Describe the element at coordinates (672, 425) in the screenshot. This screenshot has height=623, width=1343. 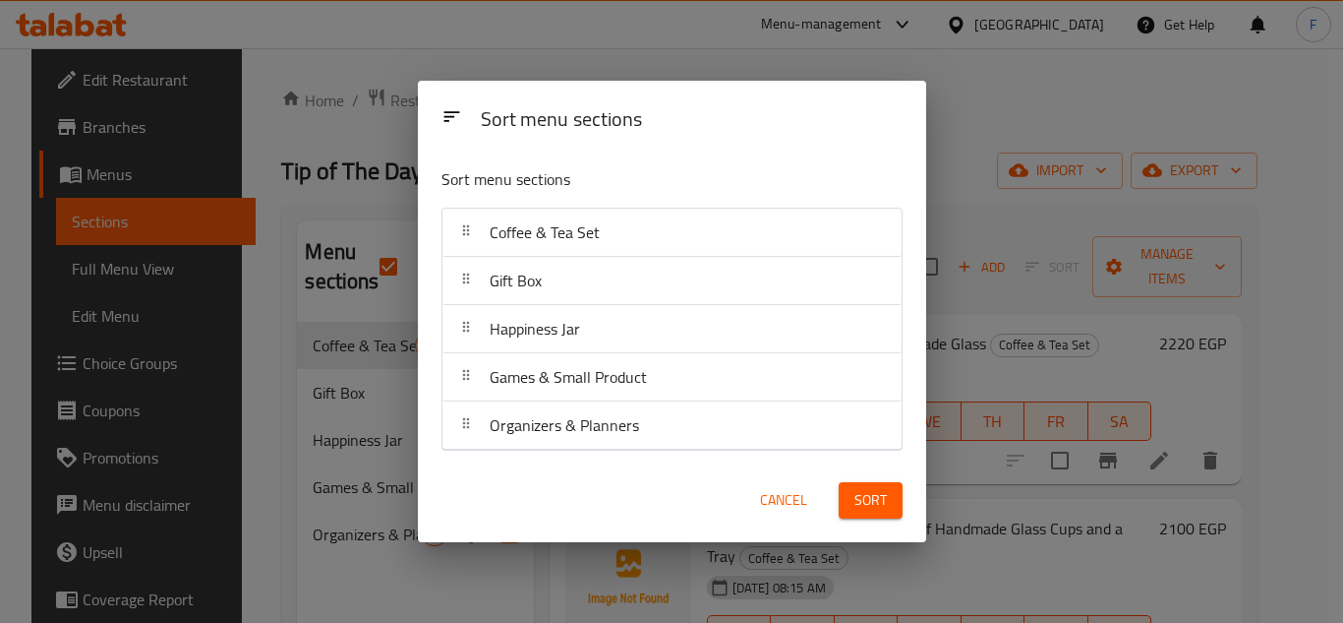
I see `div: Organizers & Planners` at that location.